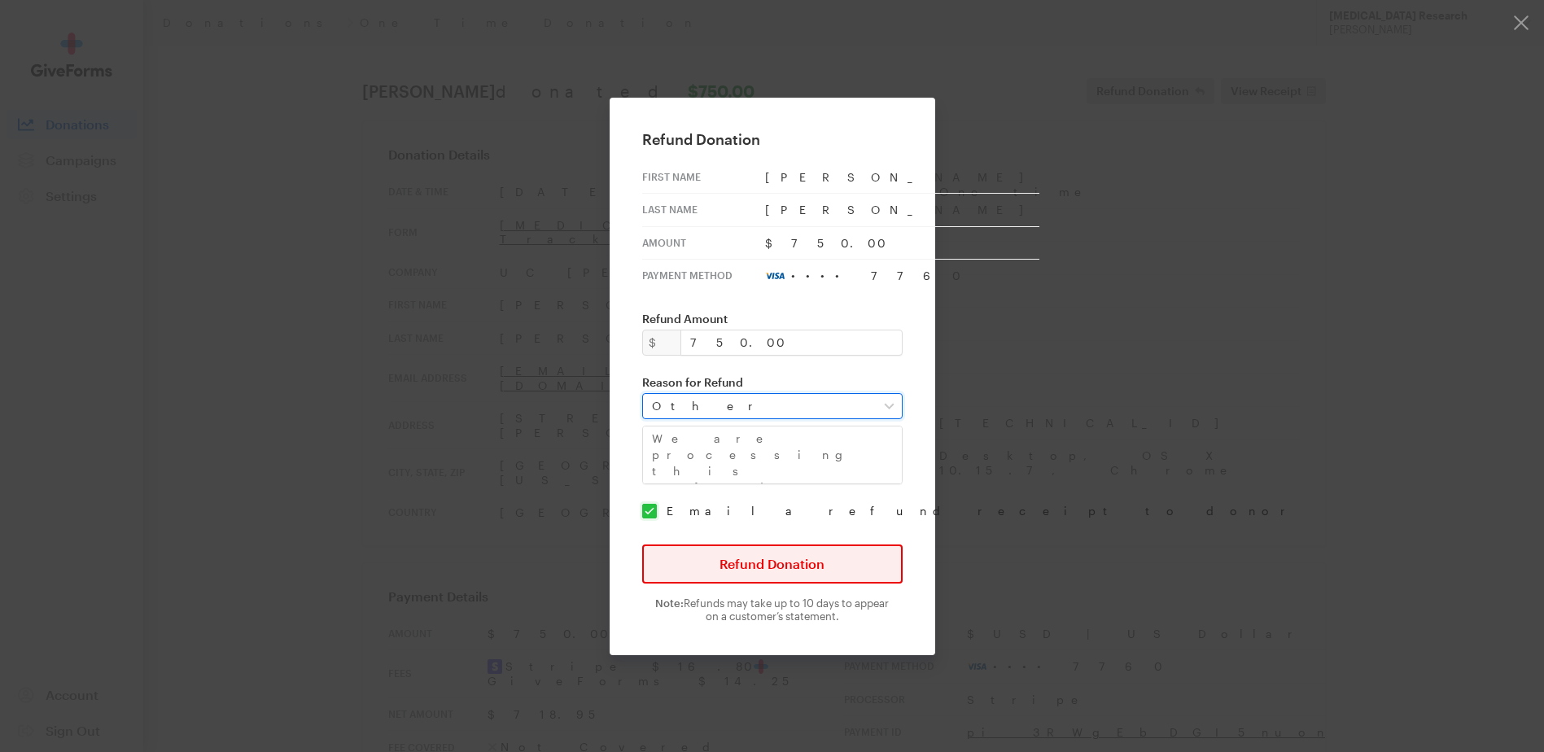  Describe the element at coordinates (773, 139) in the screenshot. I see `h2: Refund Donation` at that location.